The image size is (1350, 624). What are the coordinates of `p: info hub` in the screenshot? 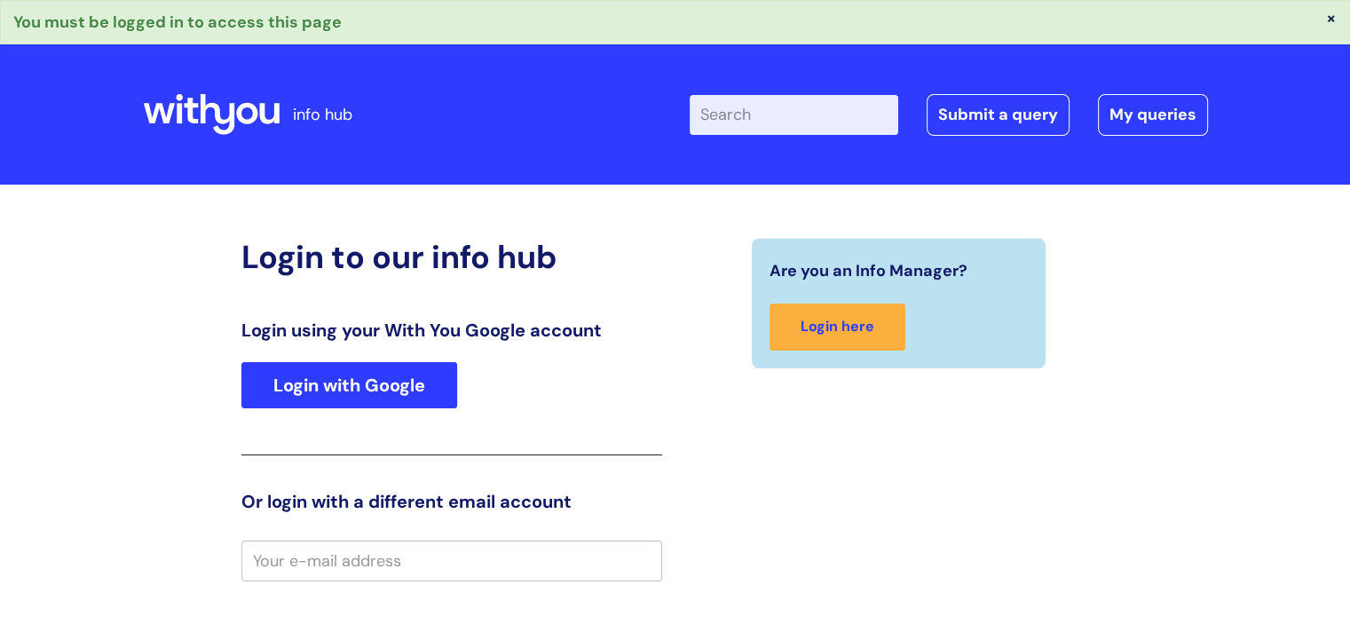 It's located at (322, 114).